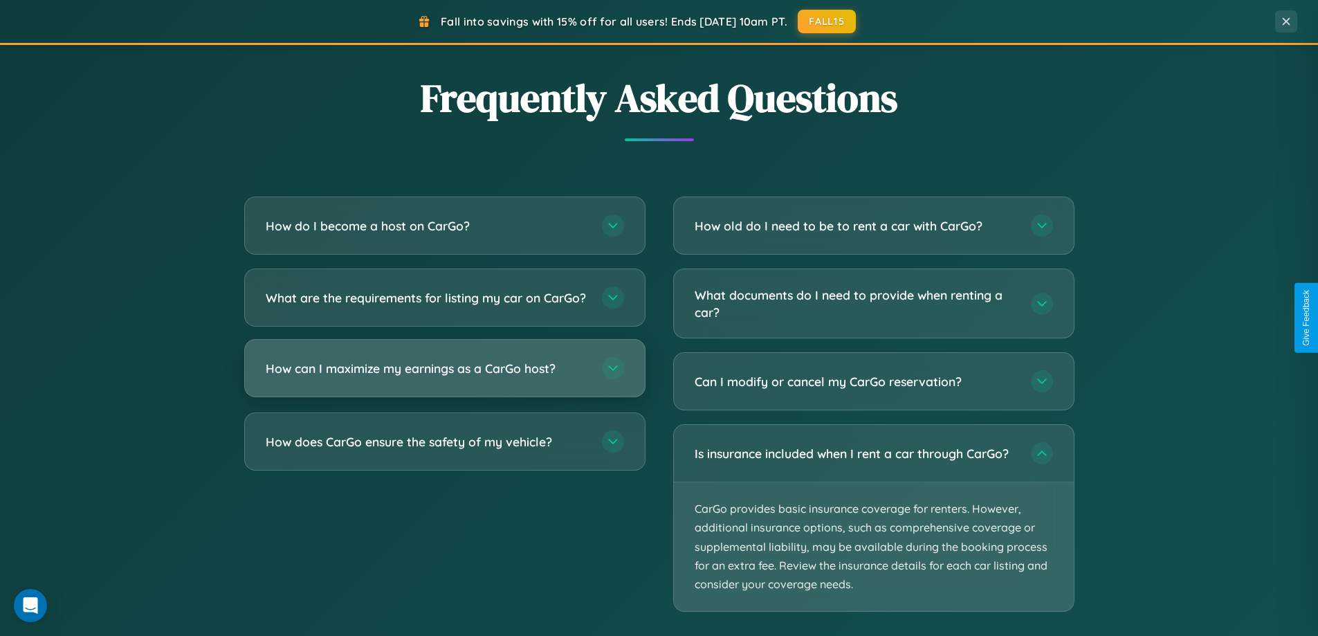  Describe the element at coordinates (856, 303) in the screenshot. I see `h3: What documents do I need to provide when renting a car?` at that location.